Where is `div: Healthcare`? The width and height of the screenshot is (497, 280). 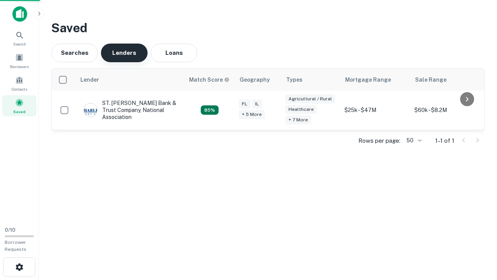
div: Healthcare is located at coordinates (301, 109).